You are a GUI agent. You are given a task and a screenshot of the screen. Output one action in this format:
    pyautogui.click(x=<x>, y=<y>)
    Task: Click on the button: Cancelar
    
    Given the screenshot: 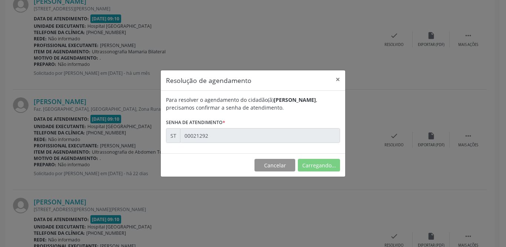 What is the action you would take?
    pyautogui.click(x=275, y=165)
    